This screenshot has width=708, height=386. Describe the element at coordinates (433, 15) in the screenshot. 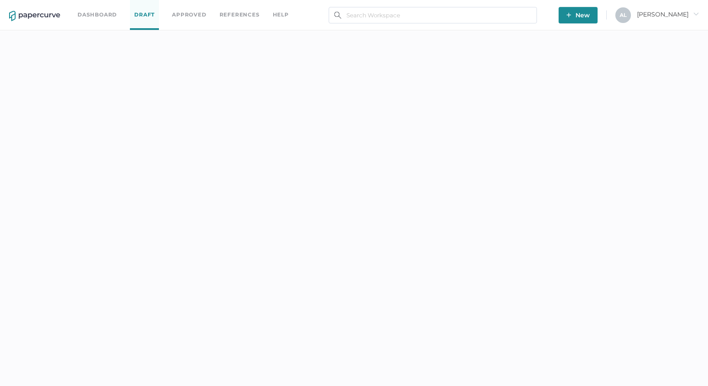

I see `input: Search Workspace` at that location.